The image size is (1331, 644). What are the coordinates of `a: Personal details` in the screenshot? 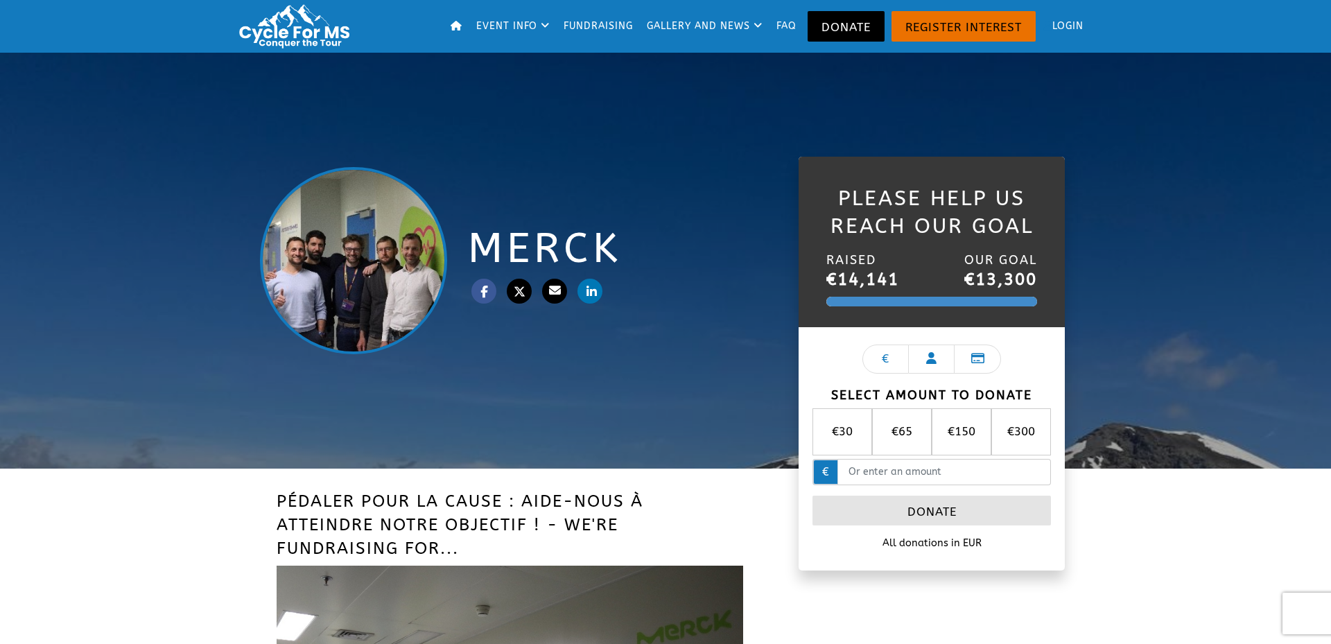 It's located at (932, 359).